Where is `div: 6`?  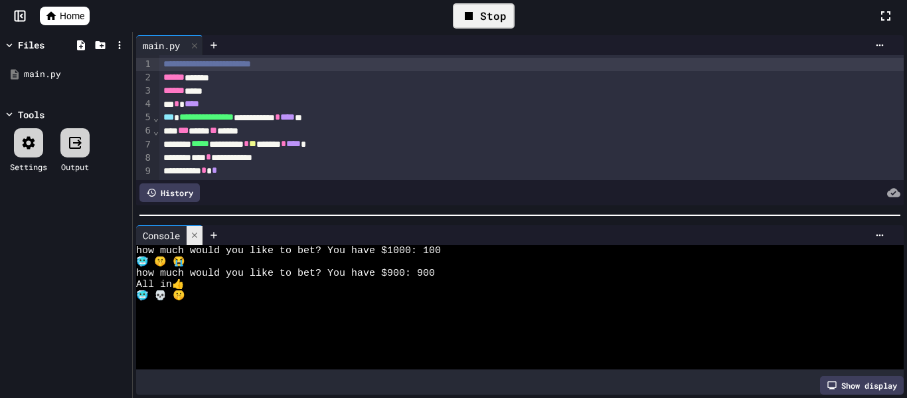
div: 6 is located at coordinates (144, 131).